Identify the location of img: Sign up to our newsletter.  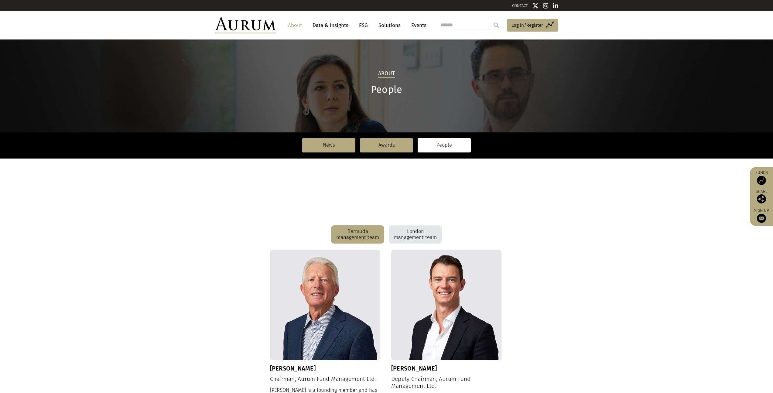
(761, 218).